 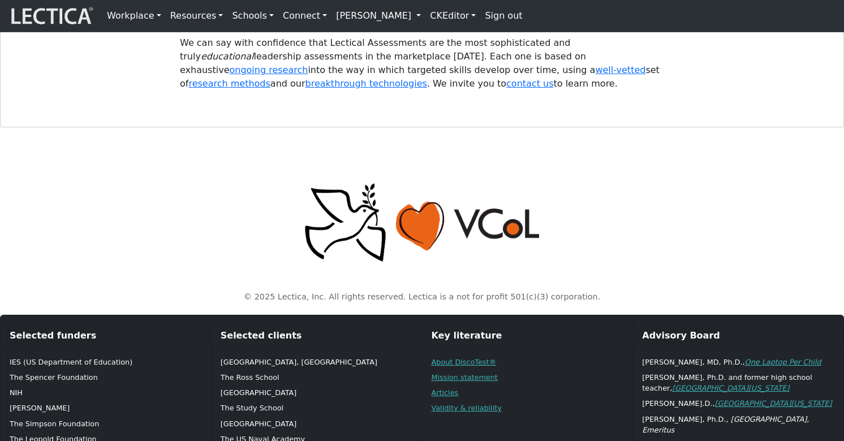 I want to click on a: CKEditor, so click(x=452, y=16).